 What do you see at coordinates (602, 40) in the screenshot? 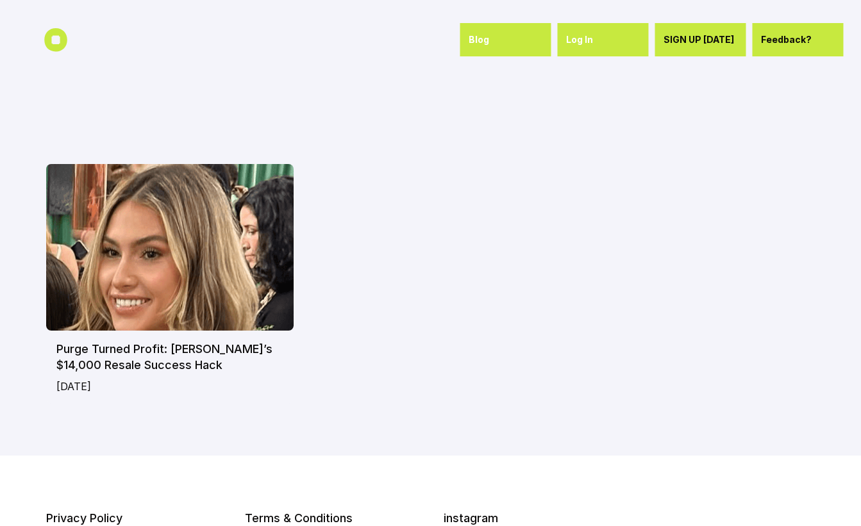
I see `a: Log In` at bounding box center [602, 40].